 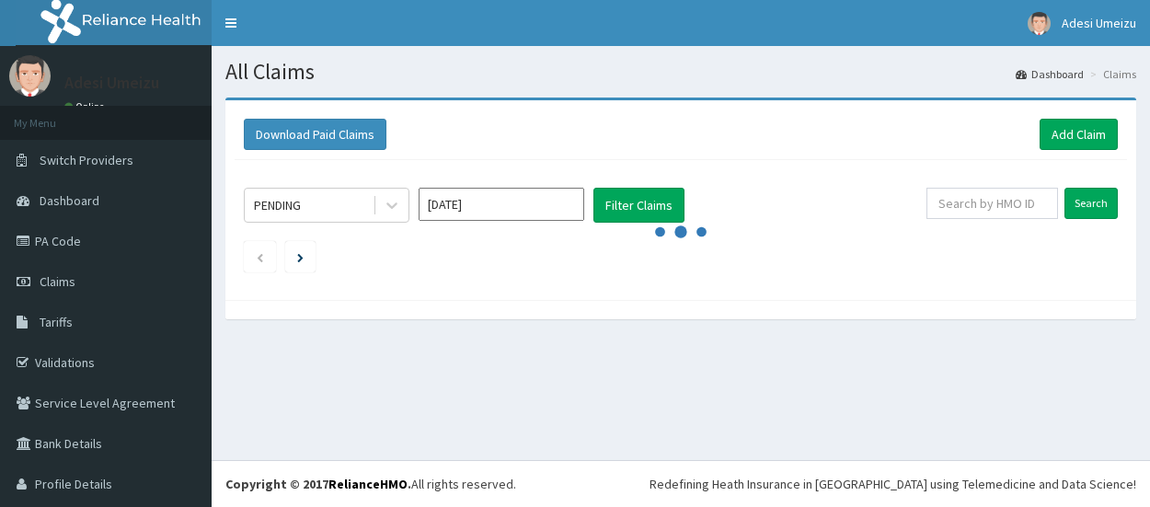 What do you see at coordinates (86, 160) in the screenshot?
I see `span: Switch Providers` at bounding box center [86, 160].